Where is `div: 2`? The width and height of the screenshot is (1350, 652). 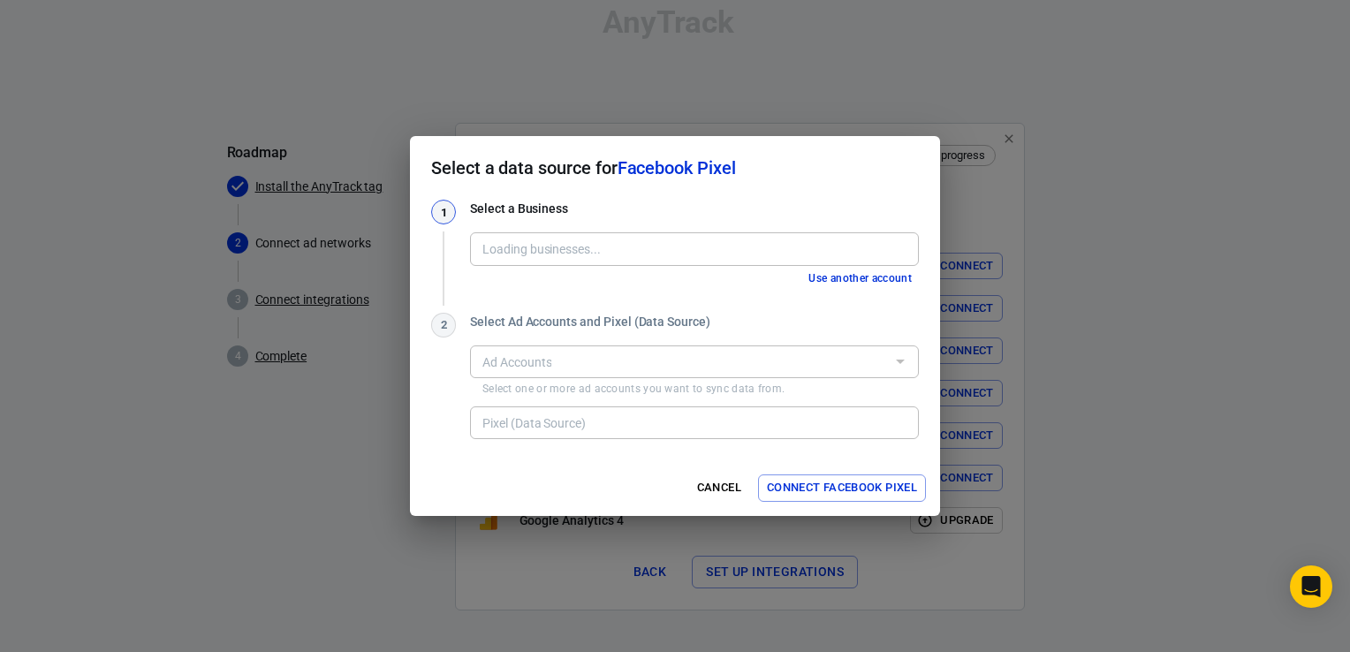 div: 2 is located at coordinates (443, 325).